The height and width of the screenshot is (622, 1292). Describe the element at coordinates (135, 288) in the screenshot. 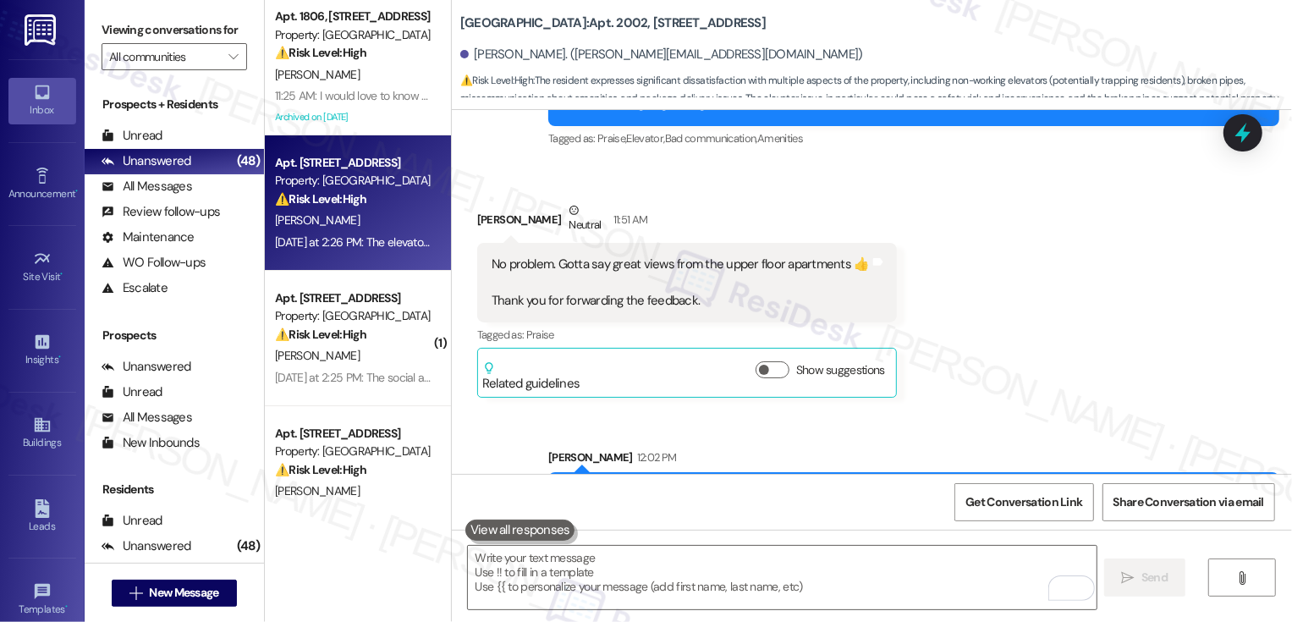

I see `div: Escalate` at that location.